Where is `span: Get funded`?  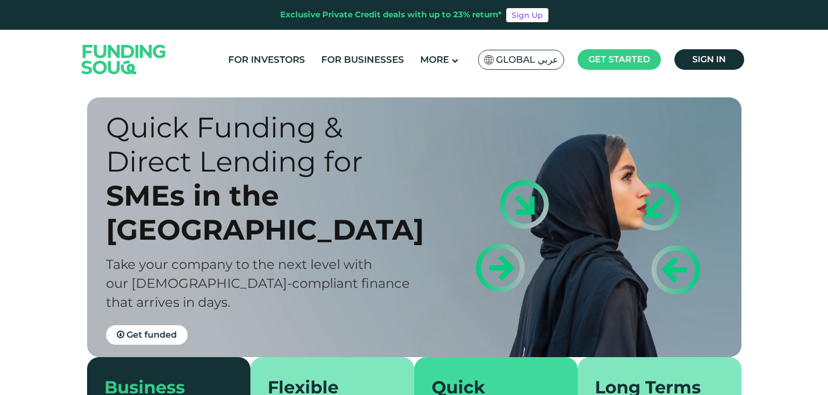
span: Get funded is located at coordinates (151, 334).